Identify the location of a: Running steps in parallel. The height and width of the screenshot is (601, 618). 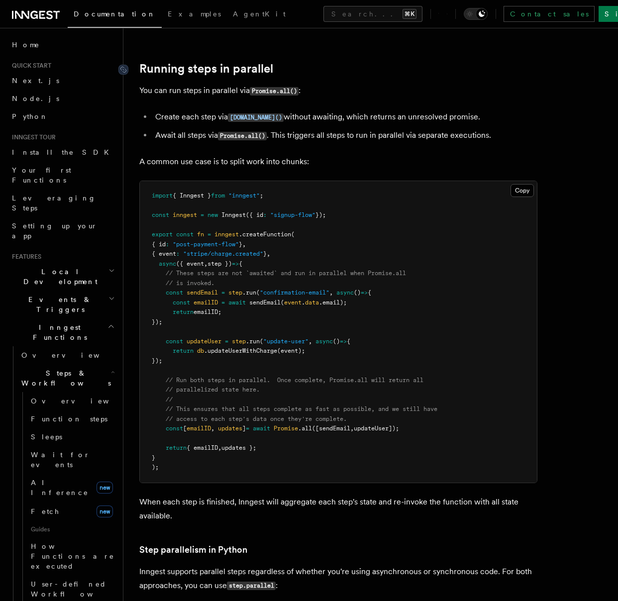
(206, 69).